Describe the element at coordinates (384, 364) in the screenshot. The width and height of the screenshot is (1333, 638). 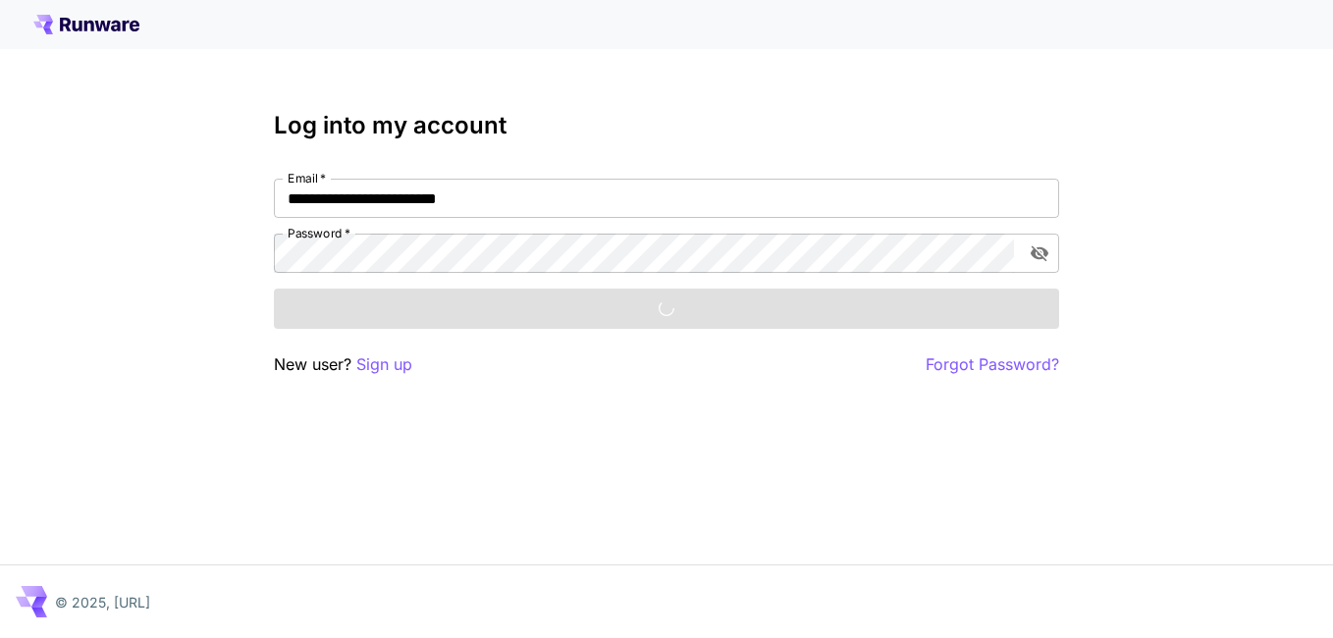
I see `p: Sign up` at that location.